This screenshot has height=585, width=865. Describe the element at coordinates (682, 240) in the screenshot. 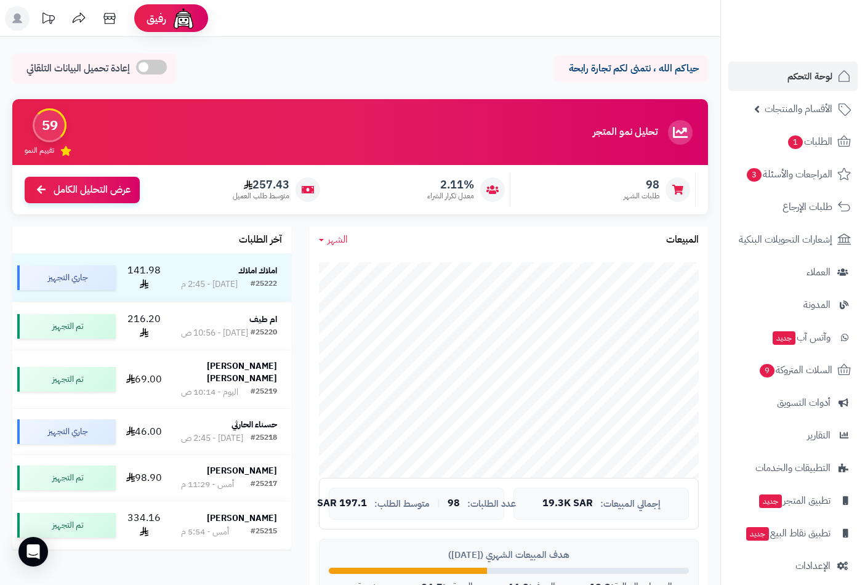

I see `h3: المبيعات` at that location.